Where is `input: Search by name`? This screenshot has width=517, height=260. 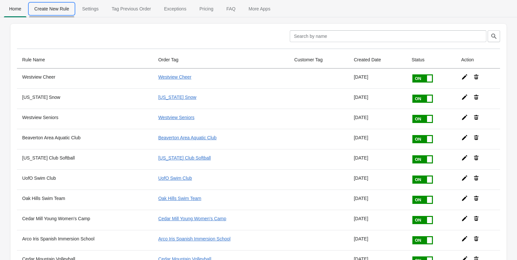 input: Search by name is located at coordinates (388, 36).